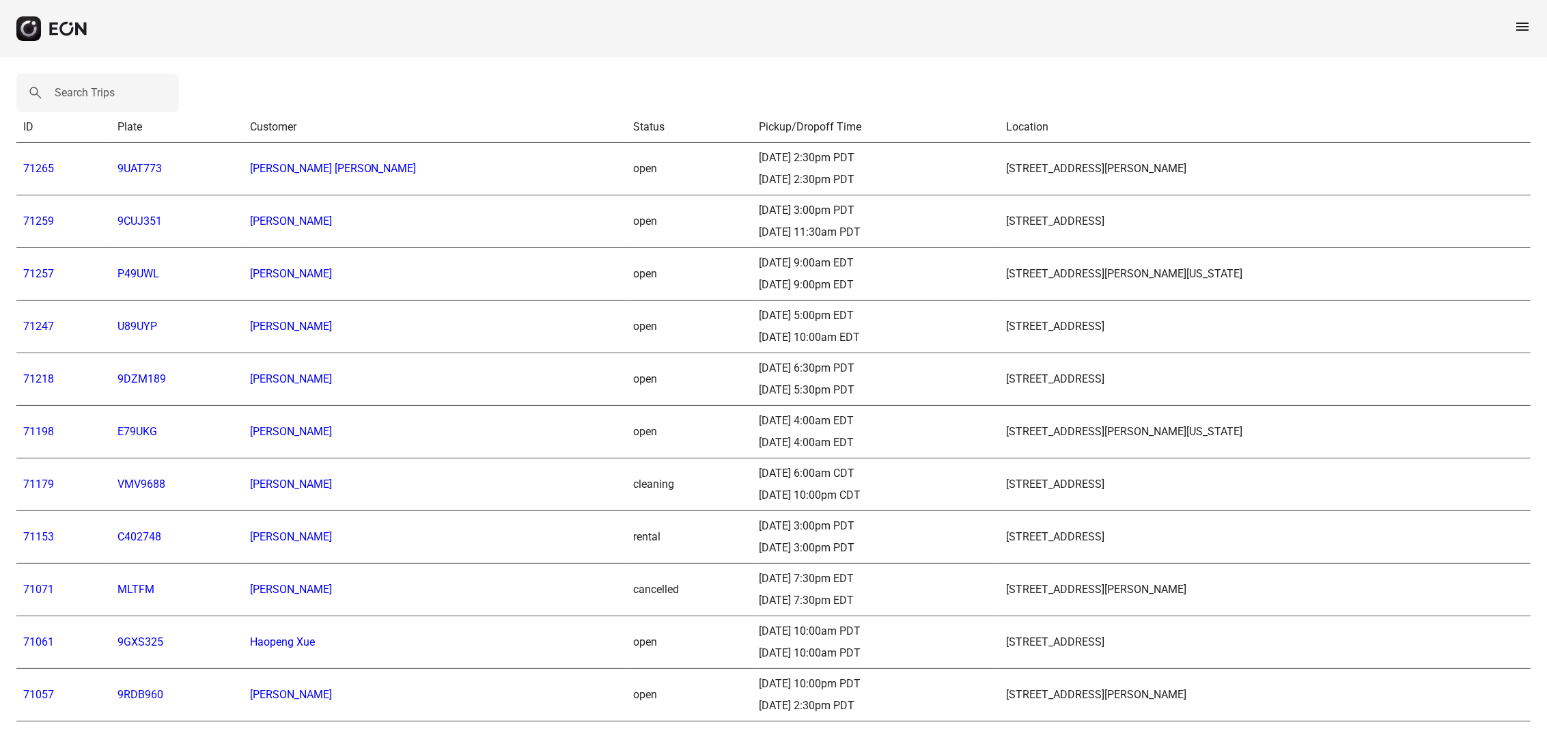 Image resolution: width=1547 pixels, height=729 pixels. What do you see at coordinates (139, 221) in the screenshot?
I see `a: 9CUJ351` at bounding box center [139, 221].